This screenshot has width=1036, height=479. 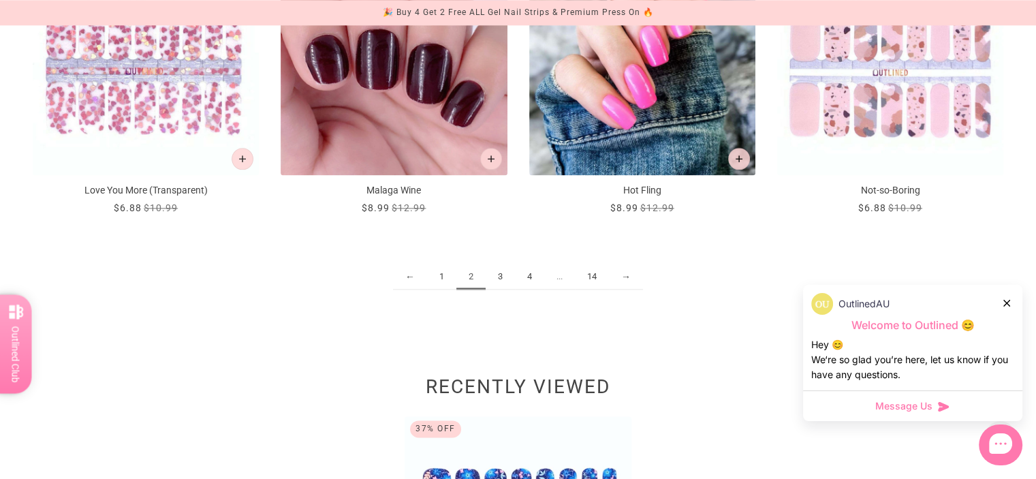 I want to click on h2: Recently viewed, so click(x=518, y=390).